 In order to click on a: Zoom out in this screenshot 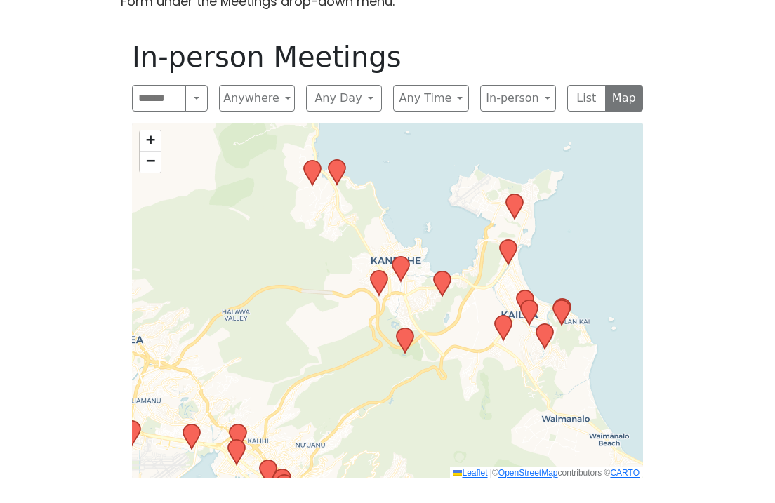, I will do `click(150, 162)`.